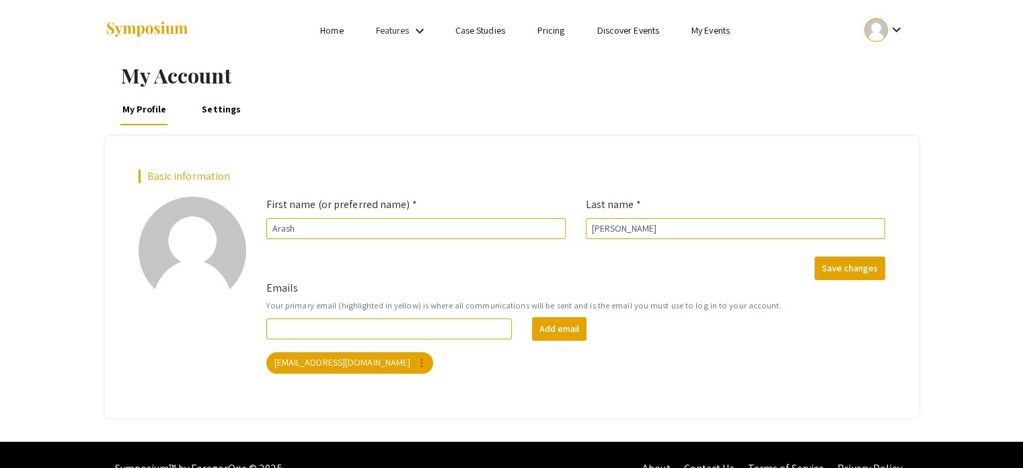  Describe the element at coordinates (896, 30) in the screenshot. I see `mat-icon: Expand account dropdown` at that location.